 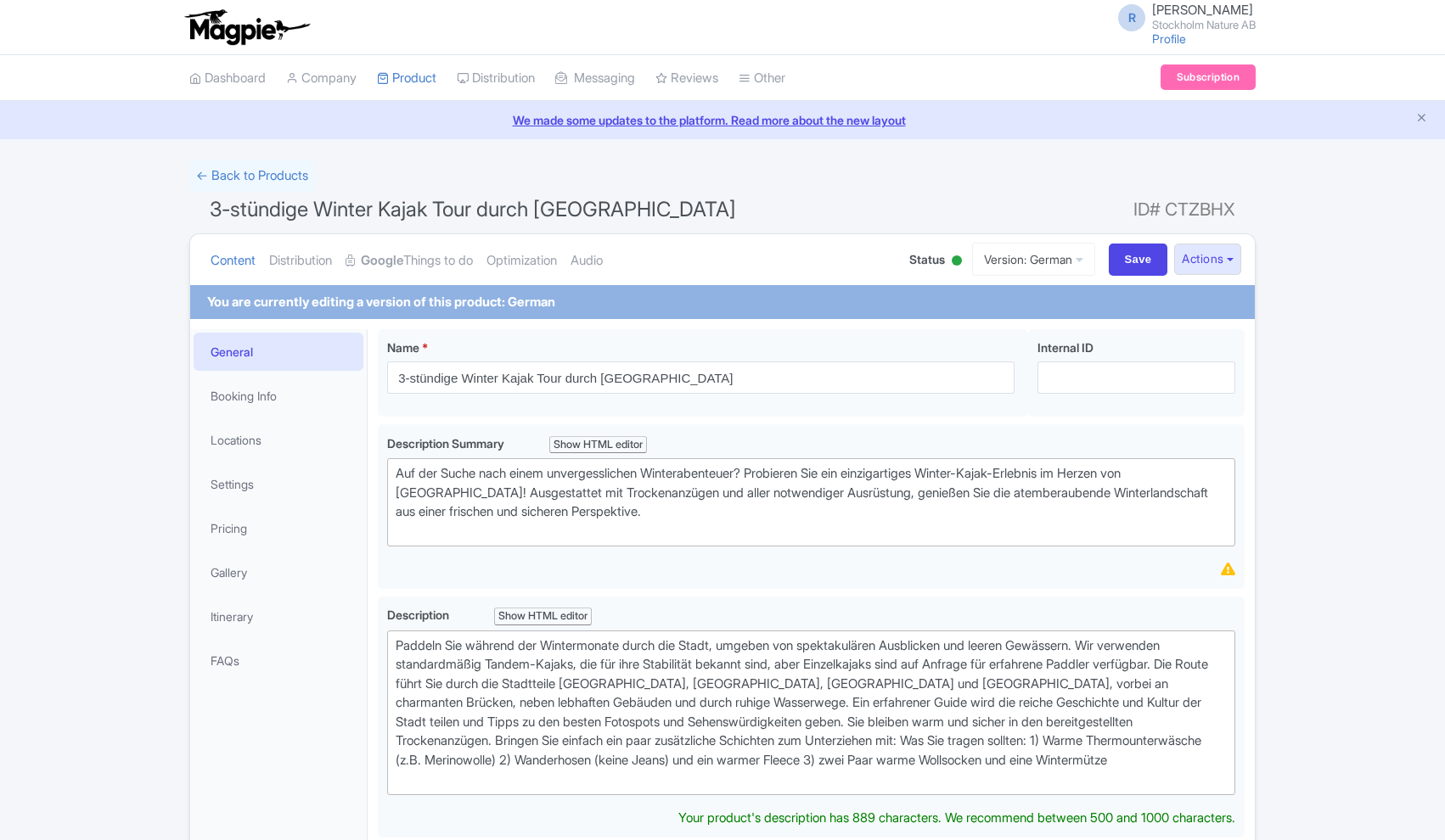 What do you see at coordinates (321, 78) in the screenshot?
I see `a: Company` at bounding box center [321, 78].